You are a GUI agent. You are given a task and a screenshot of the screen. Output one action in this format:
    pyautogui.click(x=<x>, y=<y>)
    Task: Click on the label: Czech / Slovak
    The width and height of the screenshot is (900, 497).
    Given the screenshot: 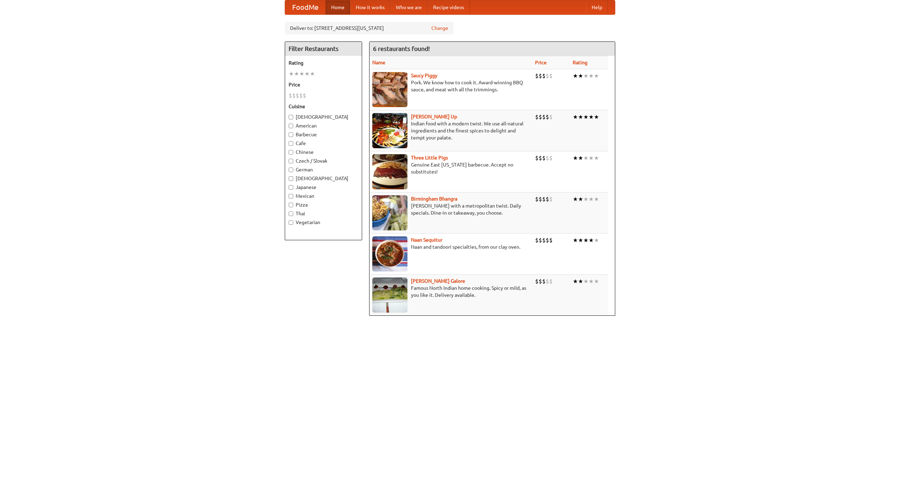 What is the action you would take?
    pyautogui.click(x=323, y=161)
    